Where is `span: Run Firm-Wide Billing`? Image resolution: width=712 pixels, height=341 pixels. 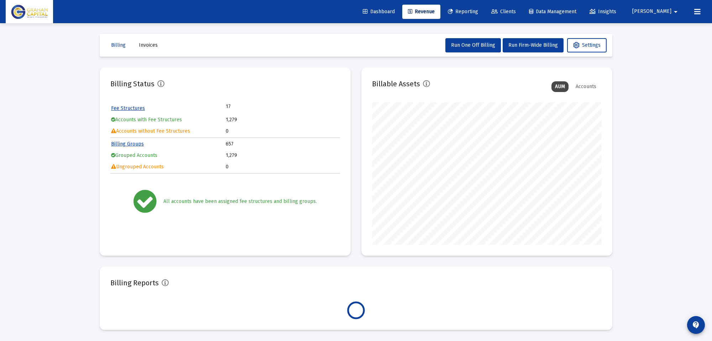 span: Run Firm-Wide Billing is located at coordinates (533, 45).